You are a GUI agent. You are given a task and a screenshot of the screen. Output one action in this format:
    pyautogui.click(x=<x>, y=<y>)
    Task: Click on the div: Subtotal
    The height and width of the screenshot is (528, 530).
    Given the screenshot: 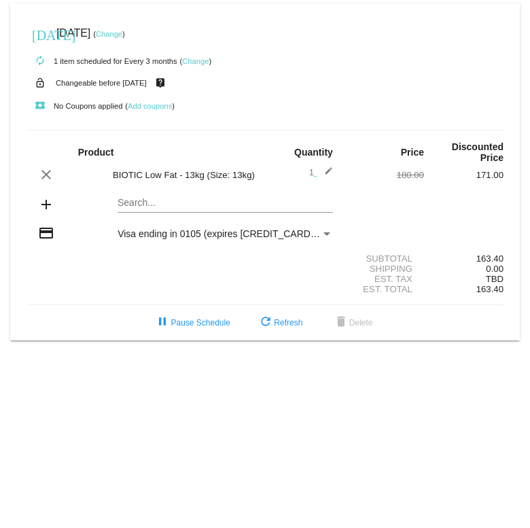 What is the action you would take?
    pyautogui.click(x=384, y=258)
    